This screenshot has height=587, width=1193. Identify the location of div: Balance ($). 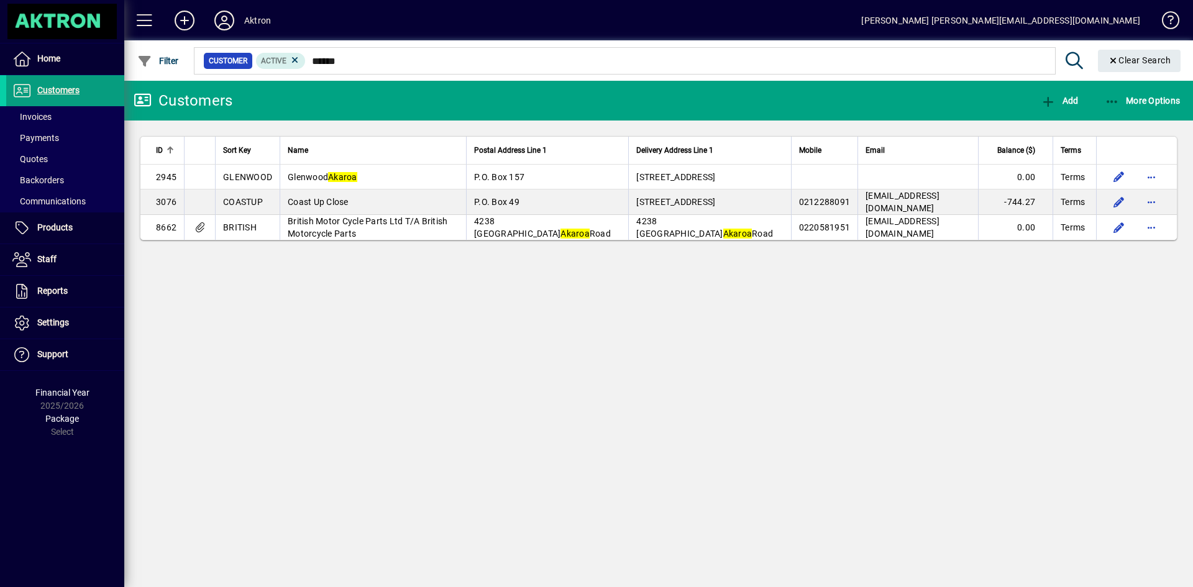
(1016, 150).